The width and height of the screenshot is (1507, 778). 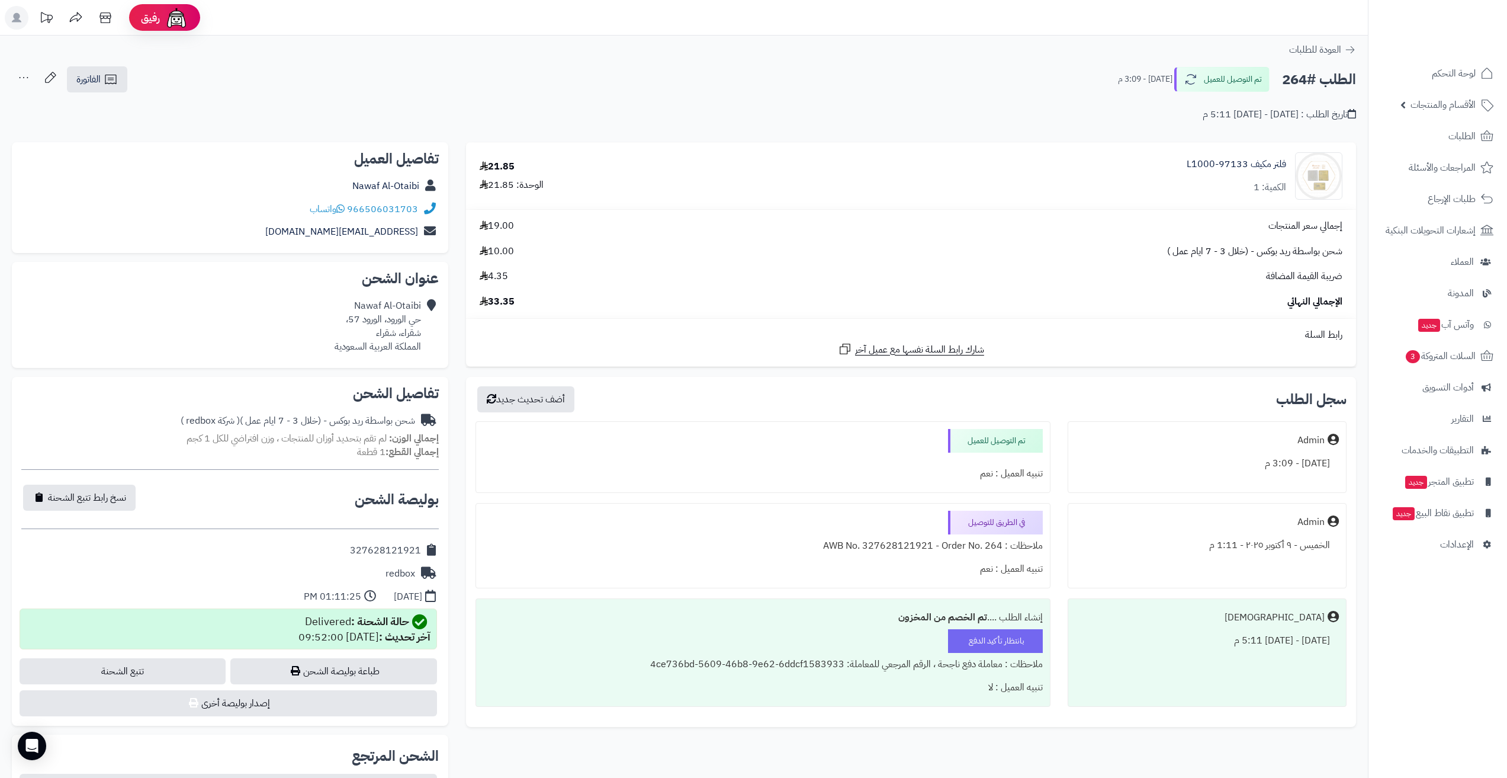 What do you see at coordinates (1443, 105) in the screenshot?
I see `span: الأقسام والمنتجات` at bounding box center [1443, 105].